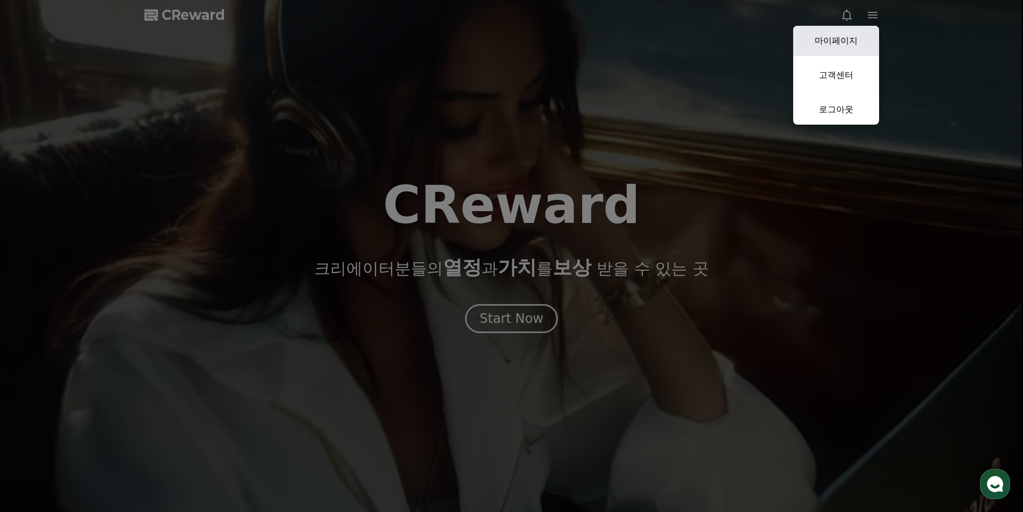 Image resolution: width=1023 pixels, height=512 pixels. What do you see at coordinates (172, 354) in the screenshot?
I see `a: 설정` at bounding box center [172, 354].